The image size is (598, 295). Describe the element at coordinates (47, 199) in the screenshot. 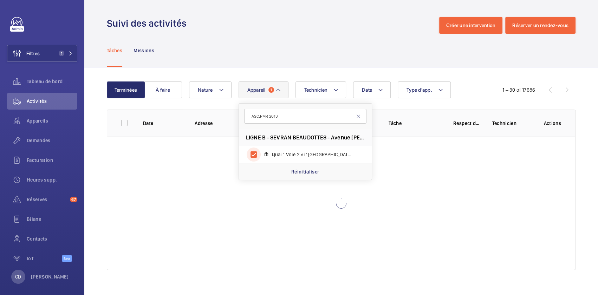

I see `span: Réserves` at that location.